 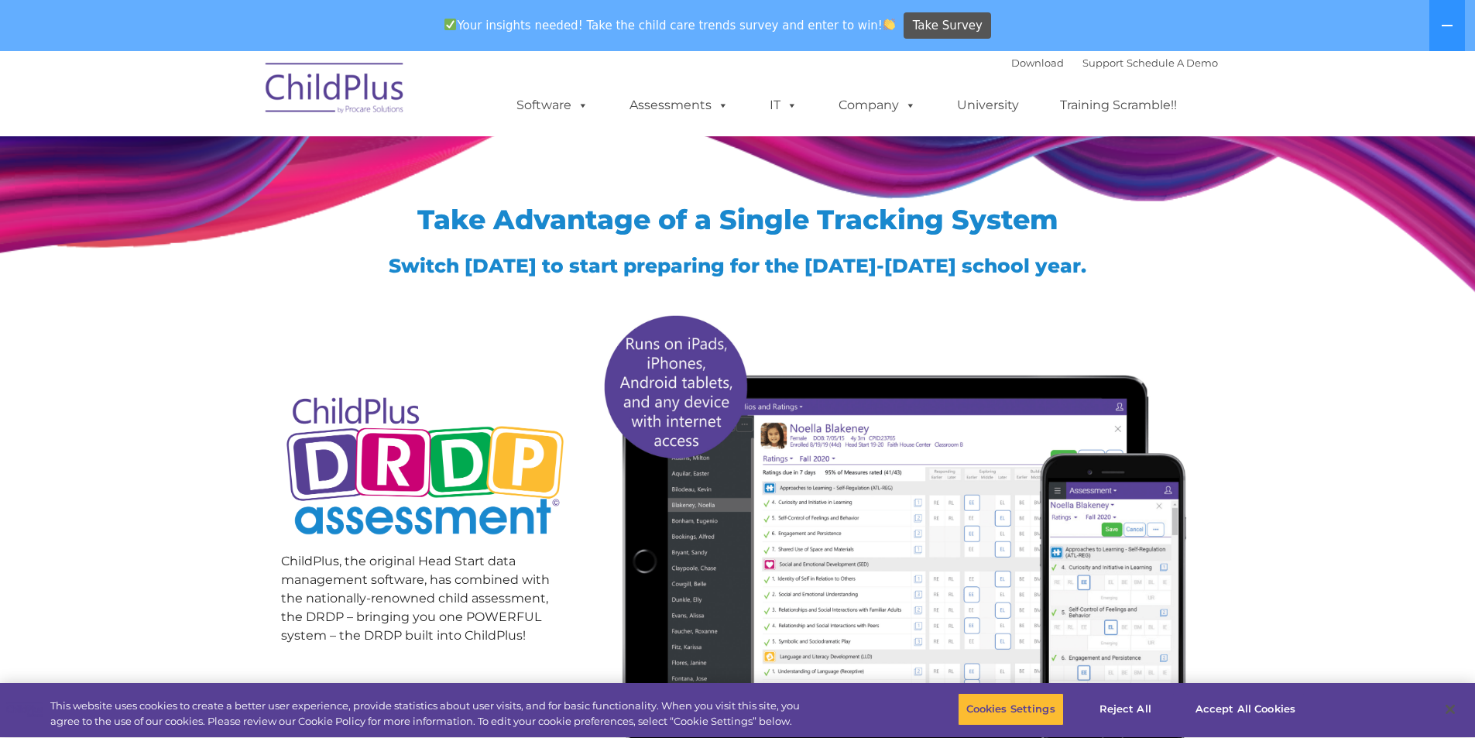 What do you see at coordinates (425, 468) in the screenshot?
I see `img: Copyright - DRDP Logo` at bounding box center [425, 468].